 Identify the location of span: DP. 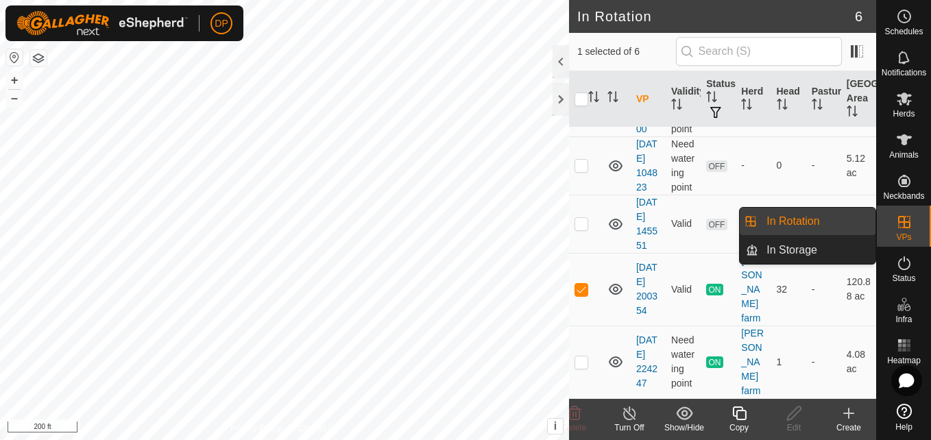
(221, 23).